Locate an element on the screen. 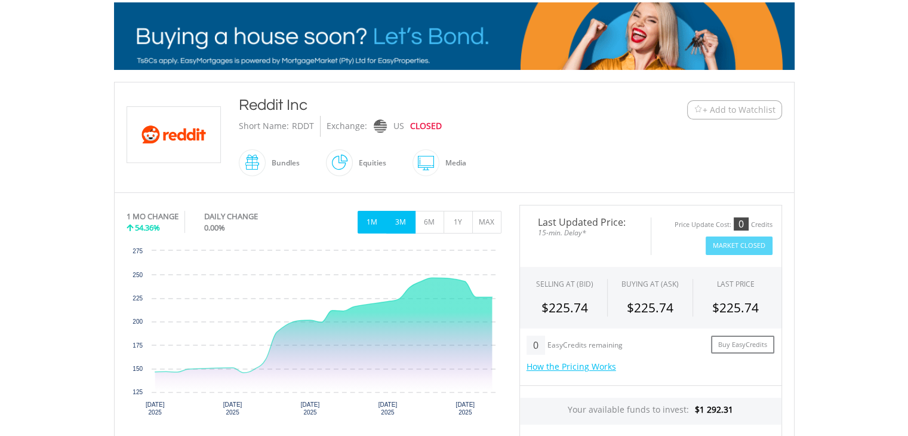  div: Your available funds to invest: is located at coordinates (651, 411).